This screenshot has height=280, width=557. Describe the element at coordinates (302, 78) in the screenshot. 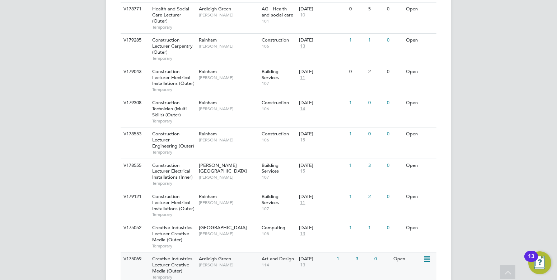

I see `span: 11` at that location.